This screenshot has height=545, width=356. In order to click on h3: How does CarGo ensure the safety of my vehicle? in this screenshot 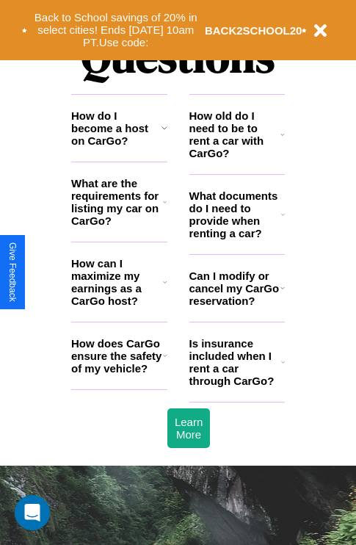, I will do `click(117, 355)`.